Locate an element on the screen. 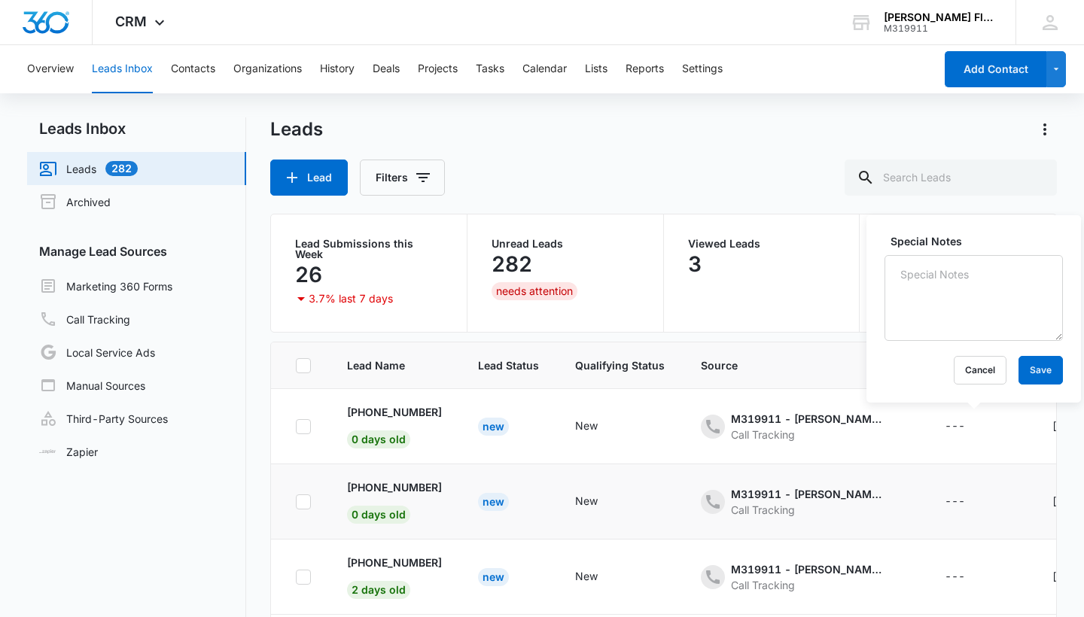  span: CRM is located at coordinates (131, 21).